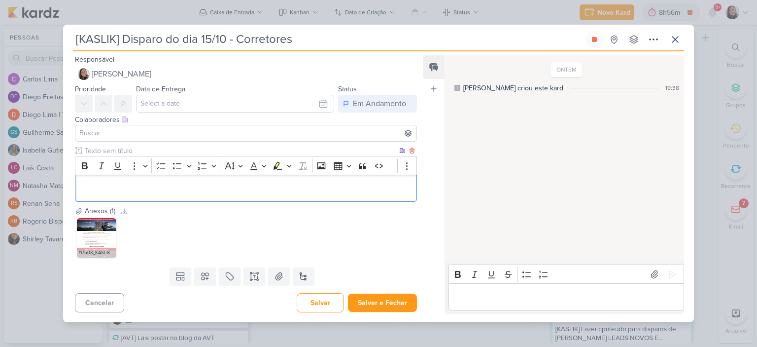  I want to click on label: Status, so click(348, 89).